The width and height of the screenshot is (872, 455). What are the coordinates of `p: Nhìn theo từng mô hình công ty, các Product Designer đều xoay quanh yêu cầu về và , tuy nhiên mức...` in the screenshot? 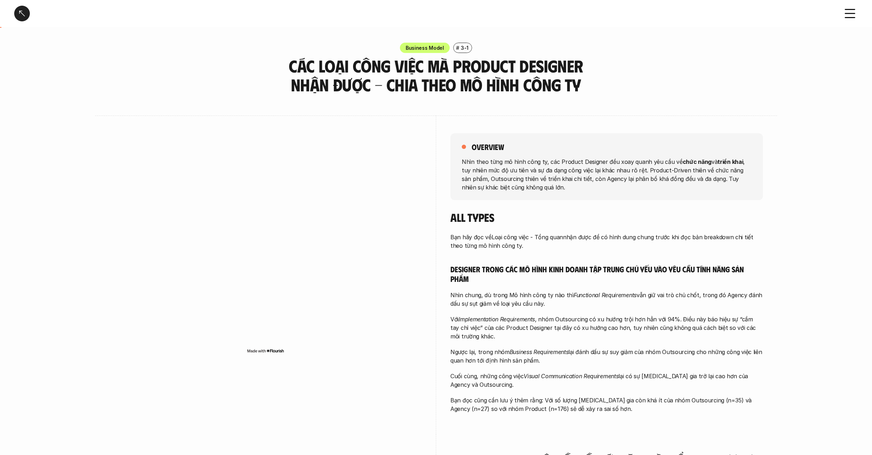 It's located at (606, 174).